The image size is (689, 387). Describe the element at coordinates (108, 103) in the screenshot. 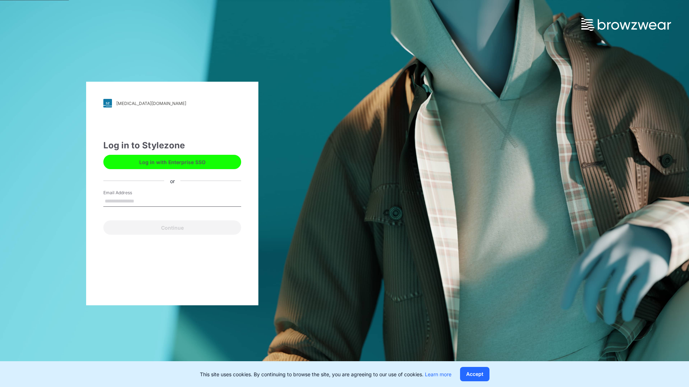

I see `img: svg+xml;base64,PHN2ZyB3aWR0aD0iMjgiIGhlaWdodD0iMjgiIHZpZXdCb3g9IjAgMCAyOCAyOCIgZmlsbD0ibm9uZSIgeG...` at that location.